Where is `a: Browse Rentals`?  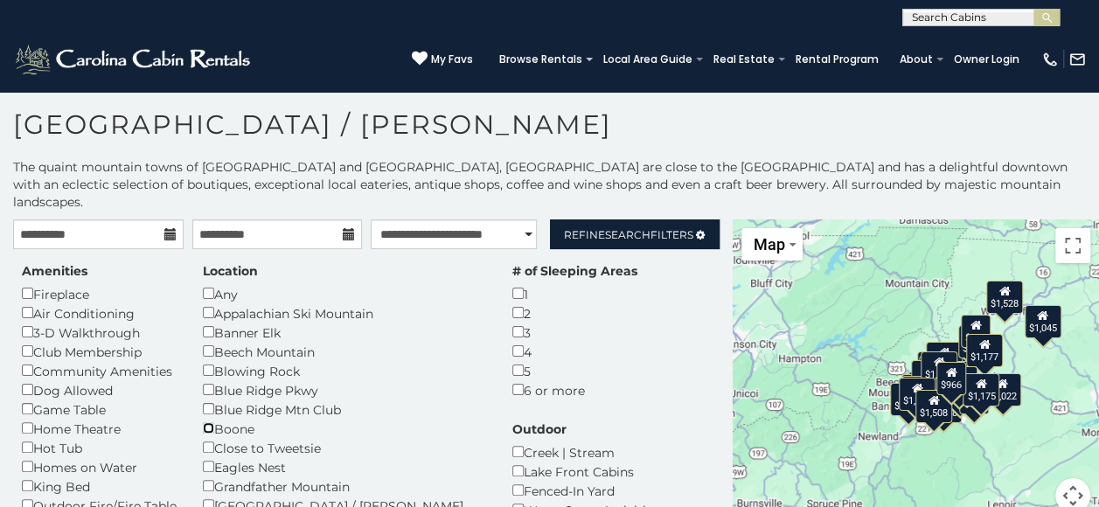
a: Browse Rentals is located at coordinates (540, 59).